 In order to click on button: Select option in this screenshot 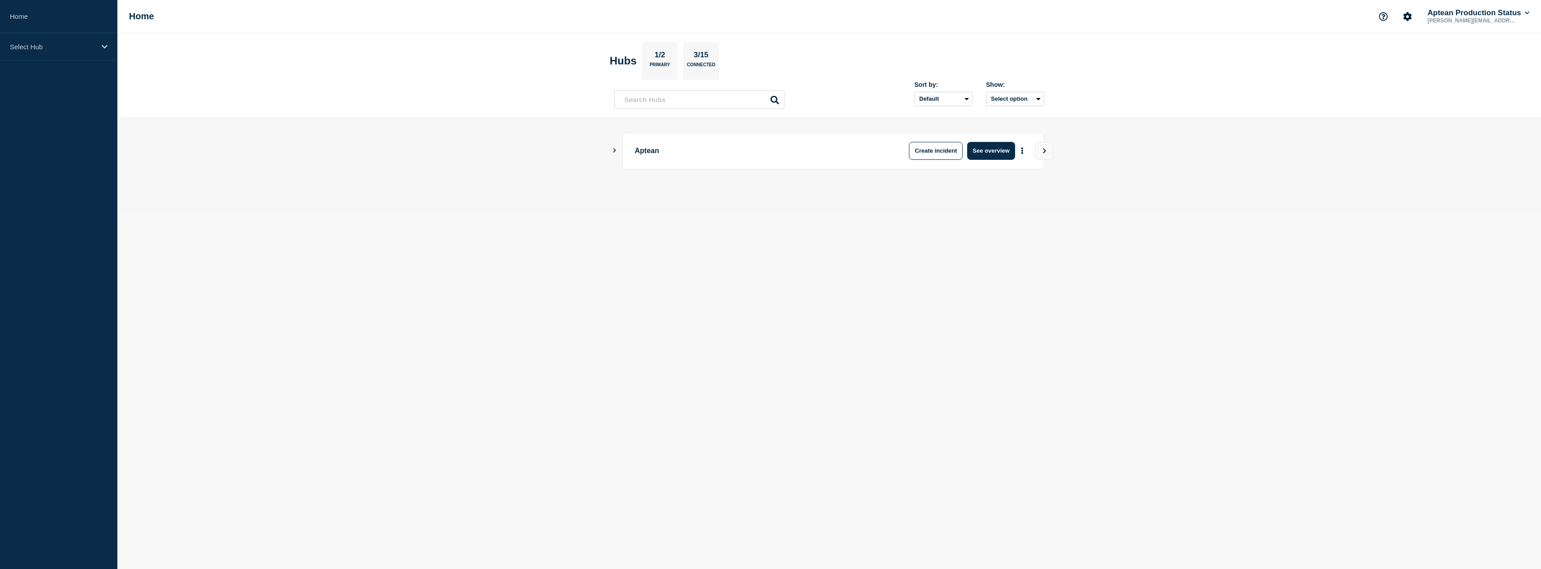, I will do `click(1015, 99)`.